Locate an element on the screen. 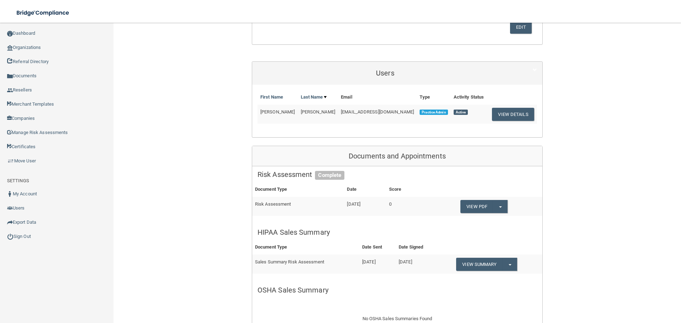 The height and width of the screenshot is (323, 681). td: Risk Assessment is located at coordinates (298, 207).